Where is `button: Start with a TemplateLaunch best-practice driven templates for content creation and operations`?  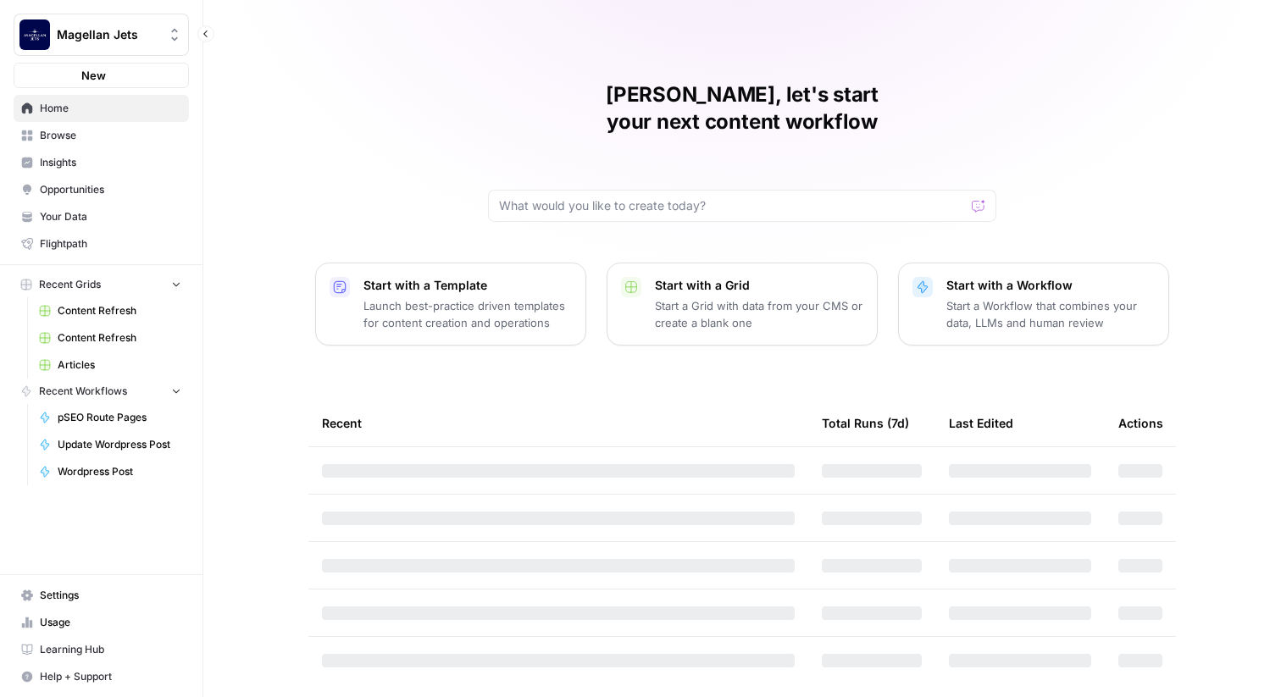 button: Start with a TemplateLaunch best-practice driven templates for content creation and operations is located at coordinates (451, 304).